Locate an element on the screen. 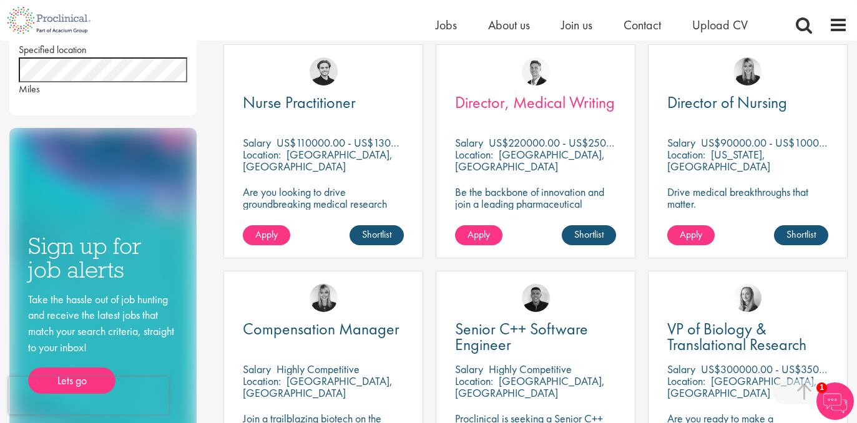 The height and width of the screenshot is (423, 857). span: Director, Medical Writing is located at coordinates (535, 102).